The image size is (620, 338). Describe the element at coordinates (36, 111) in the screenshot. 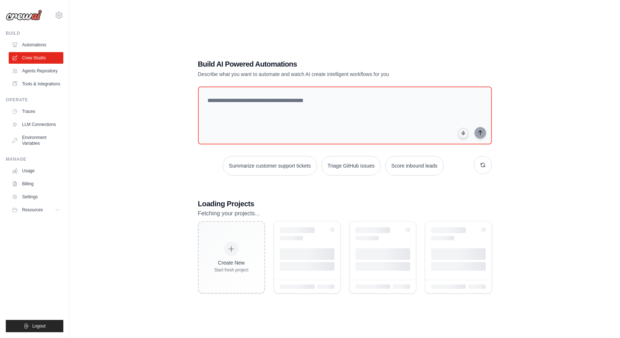

I see `a: Traces` at that location.